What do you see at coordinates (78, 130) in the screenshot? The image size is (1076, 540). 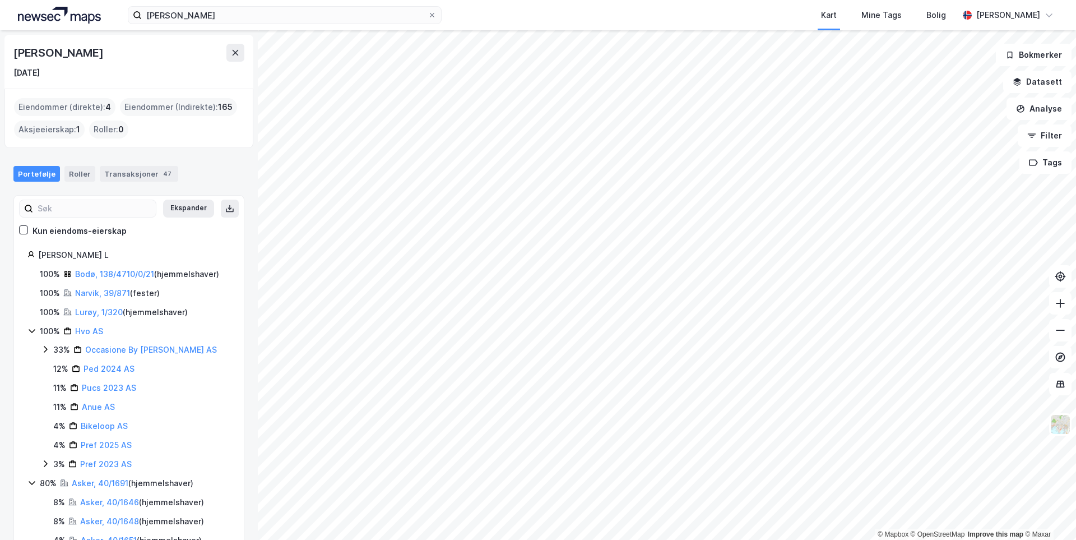 I see `span: 1` at bounding box center [78, 130].